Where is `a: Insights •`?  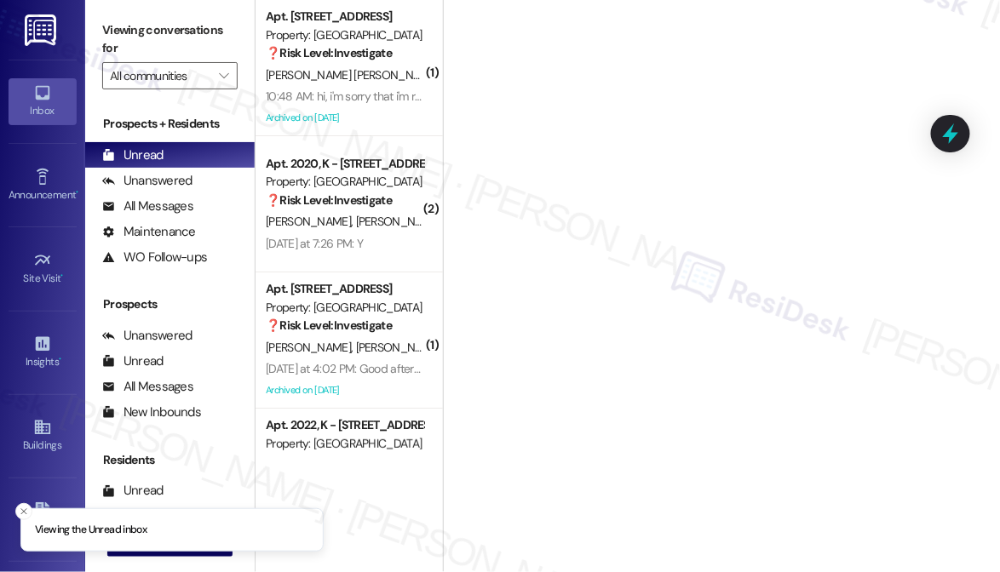 a: Insights • is located at coordinates (43, 353).